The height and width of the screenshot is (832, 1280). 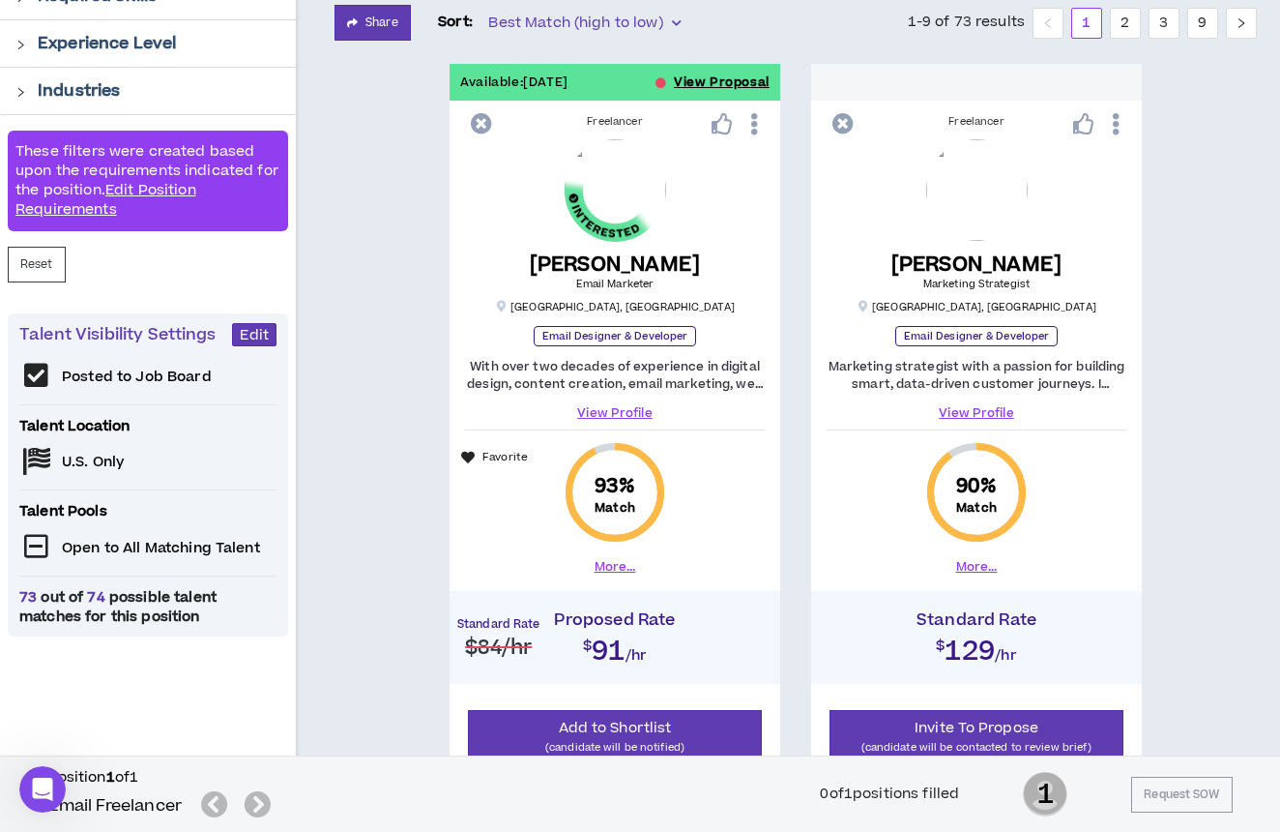 What do you see at coordinates (615, 190) in the screenshot?
I see `img: tU22EKTqG84zOuuuUXJL0RMhiK0mbWDPiQasCRkv.png` at bounding box center [615, 190].